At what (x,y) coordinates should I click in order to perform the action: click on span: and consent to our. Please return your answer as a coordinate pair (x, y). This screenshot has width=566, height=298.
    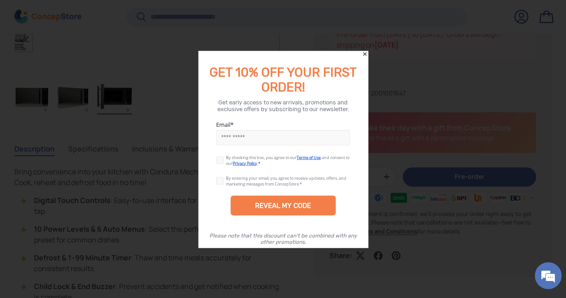
    Looking at the image, I should click on (288, 160).